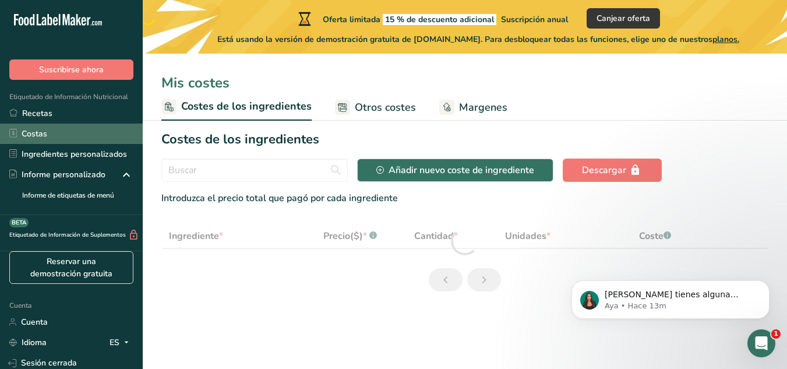  Describe the element at coordinates (36, 44) in the screenshot. I see `img: Imagen de perfil de Aya` at that location.